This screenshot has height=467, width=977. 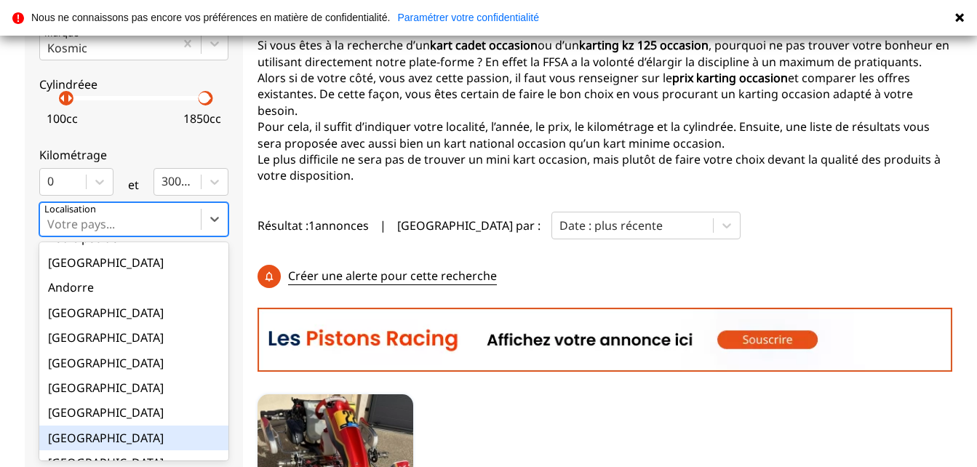 What do you see at coordinates (392, 276) in the screenshot?
I see `p: Créer une alerte pour cette recherche` at bounding box center [392, 276].